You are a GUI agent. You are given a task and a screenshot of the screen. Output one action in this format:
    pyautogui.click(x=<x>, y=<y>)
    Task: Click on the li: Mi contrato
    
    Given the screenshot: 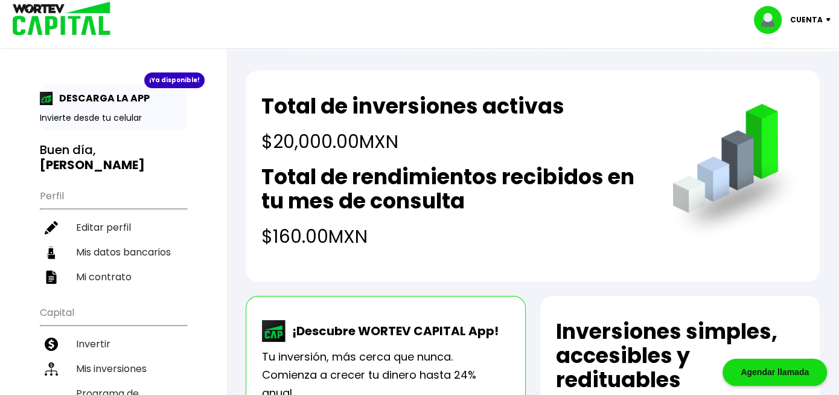 What is the action you would take?
    pyautogui.click(x=113, y=277)
    